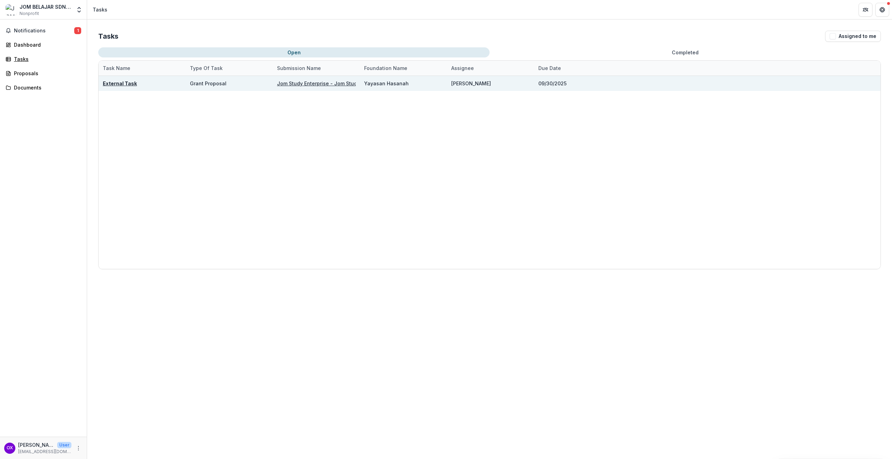 The height and width of the screenshot is (459, 892). What do you see at coordinates (46, 87) in the screenshot?
I see `div: Documents` at bounding box center [46, 87].